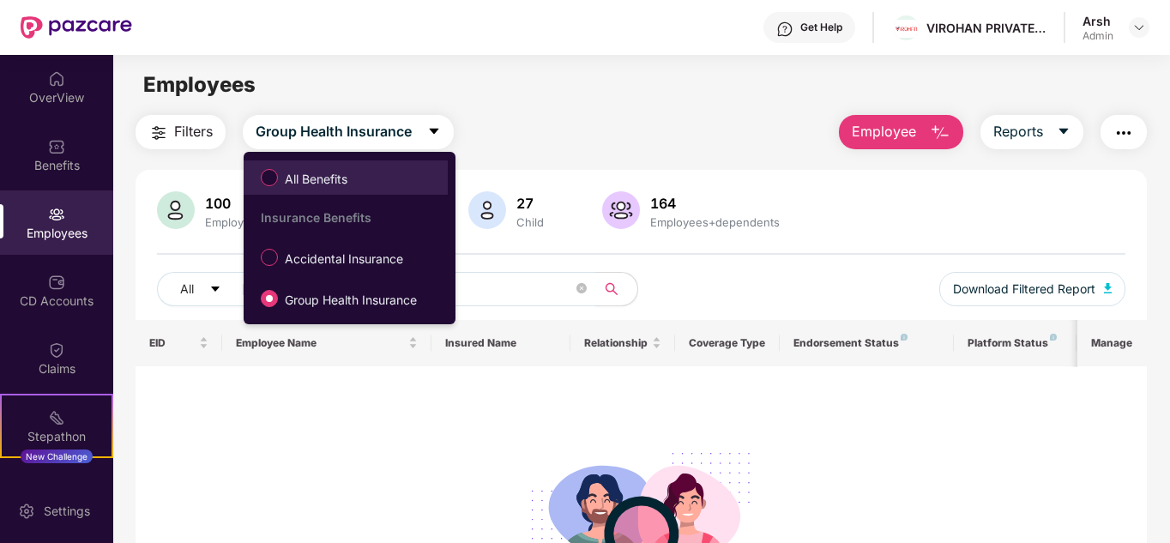 The width and height of the screenshot is (1170, 543). What do you see at coordinates (714, 222) in the screenshot?
I see `div: Employees+dependents` at bounding box center [714, 222].